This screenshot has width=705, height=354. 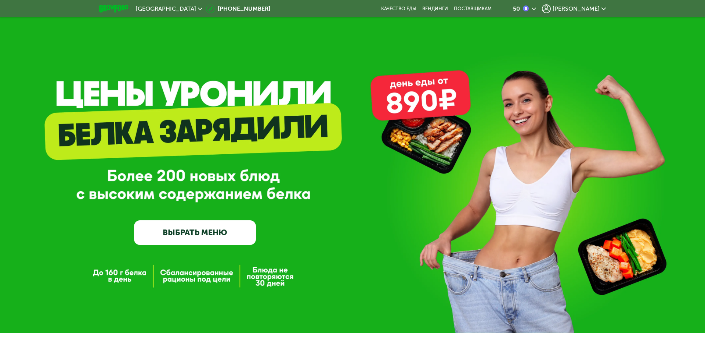 I want to click on div: 50, so click(x=516, y=9).